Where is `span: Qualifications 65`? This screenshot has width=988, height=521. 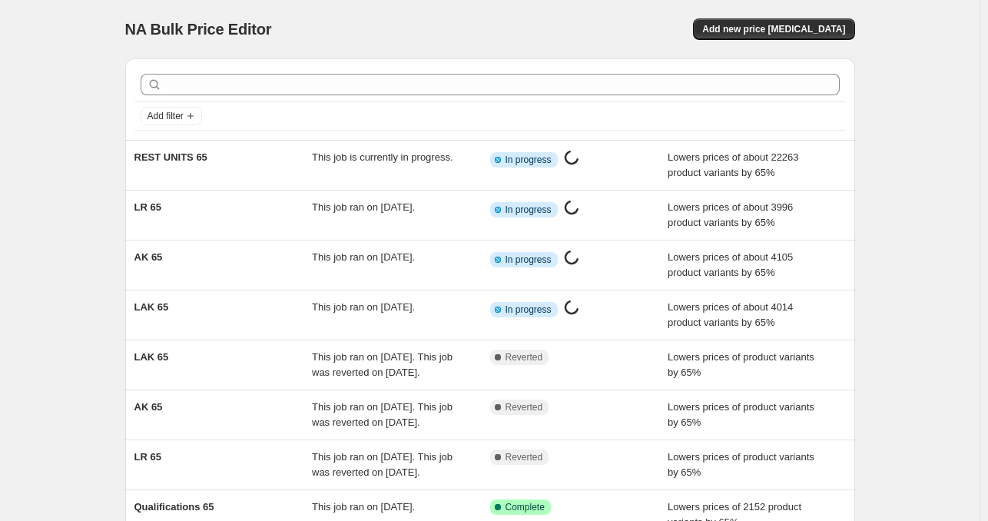 span: Qualifications 65 is located at coordinates (174, 506).